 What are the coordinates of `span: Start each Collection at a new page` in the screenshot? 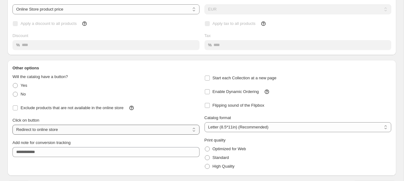 It's located at (244, 78).